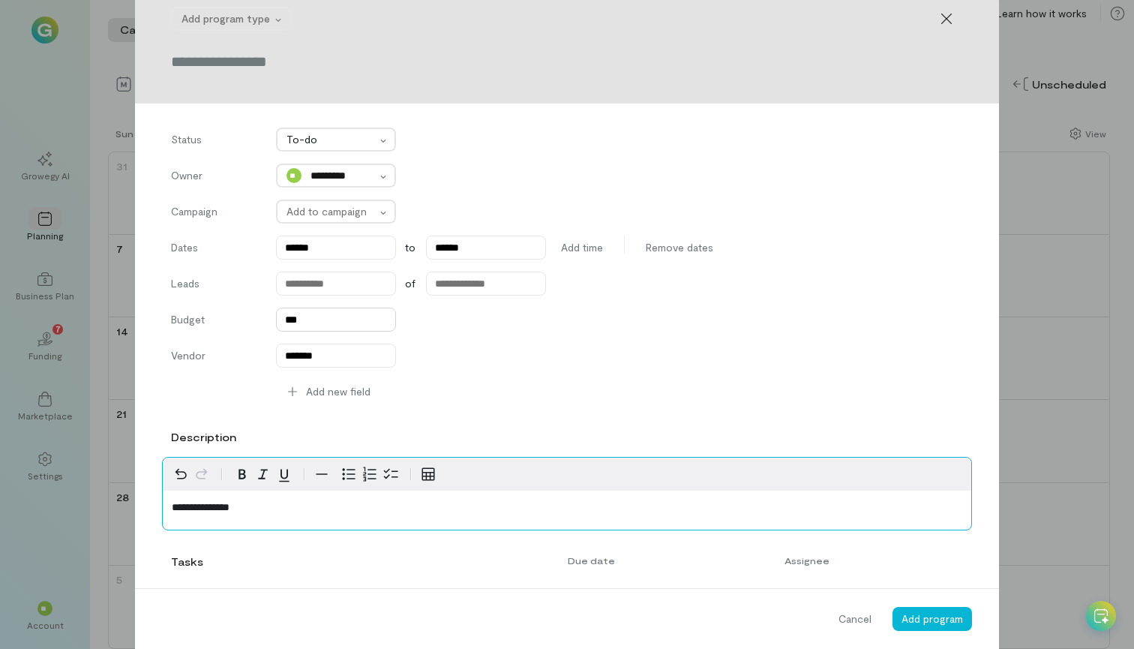 The image size is (1134, 649). What do you see at coordinates (338, 392) in the screenshot?
I see `span: Add new field` at bounding box center [338, 392].